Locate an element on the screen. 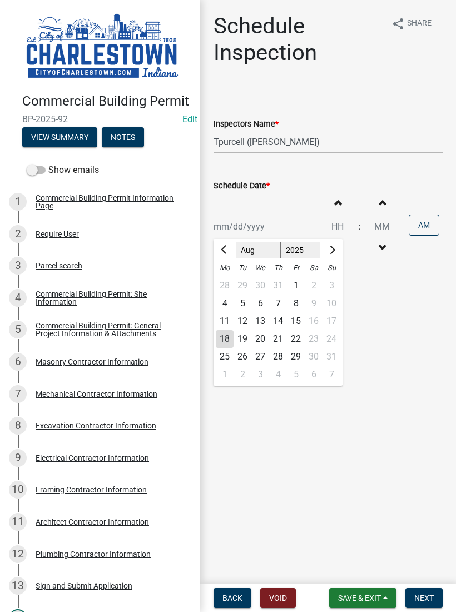  div: Tuesday, August 19, 2025 is located at coordinates (242, 340).